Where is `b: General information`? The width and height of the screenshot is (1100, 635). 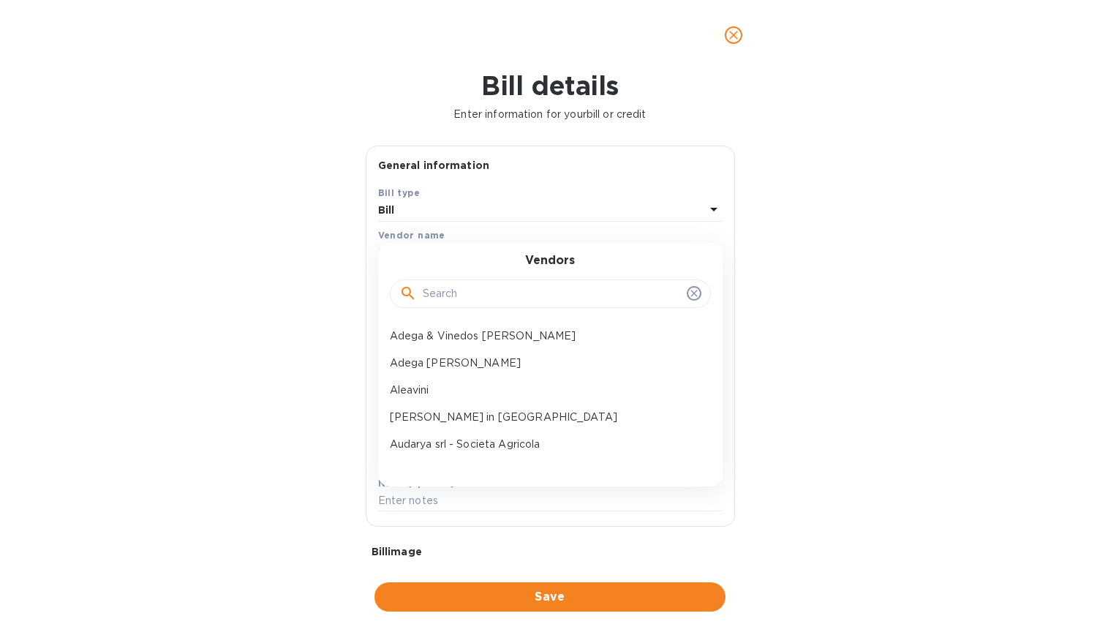
b: General information is located at coordinates (434, 165).